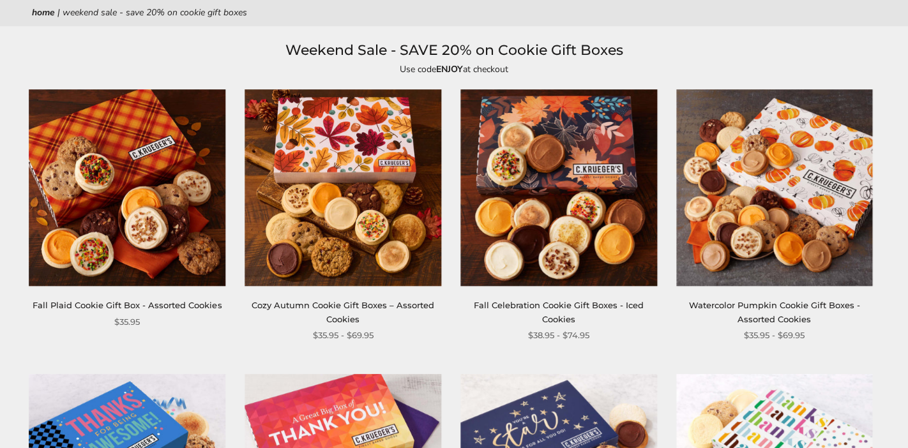  I want to click on span: $38.95 - $74.95, so click(559, 335).